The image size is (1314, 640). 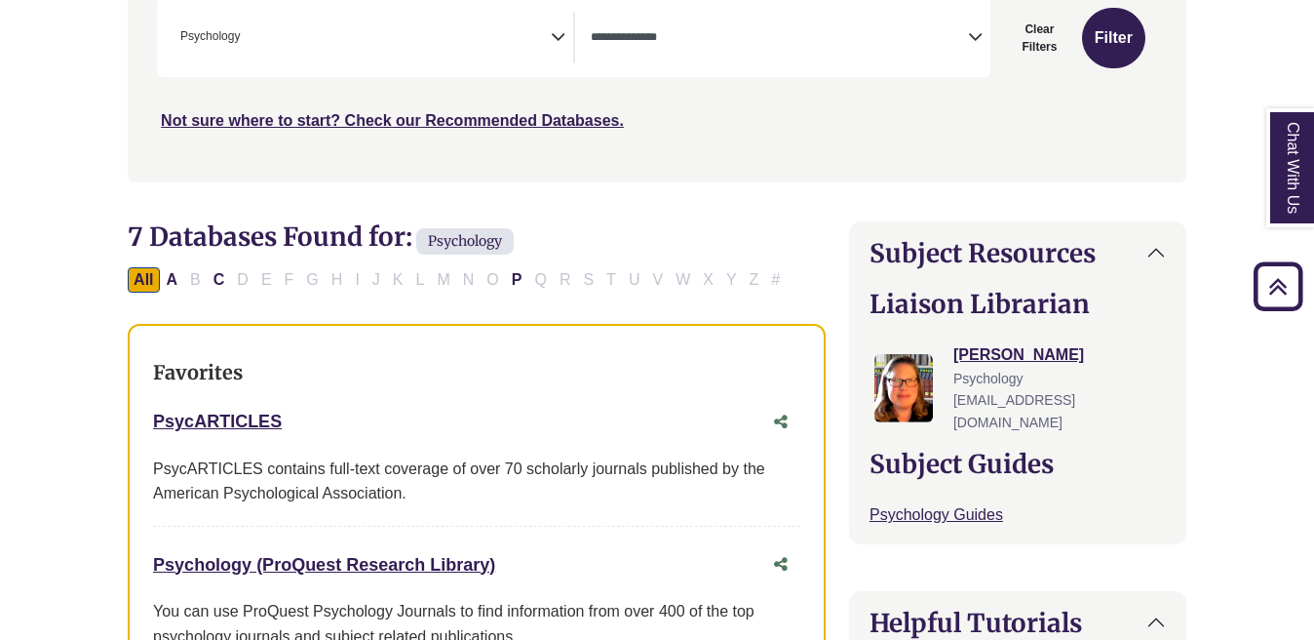 I want to click on button: Subject Resources, so click(x=1018, y=252).